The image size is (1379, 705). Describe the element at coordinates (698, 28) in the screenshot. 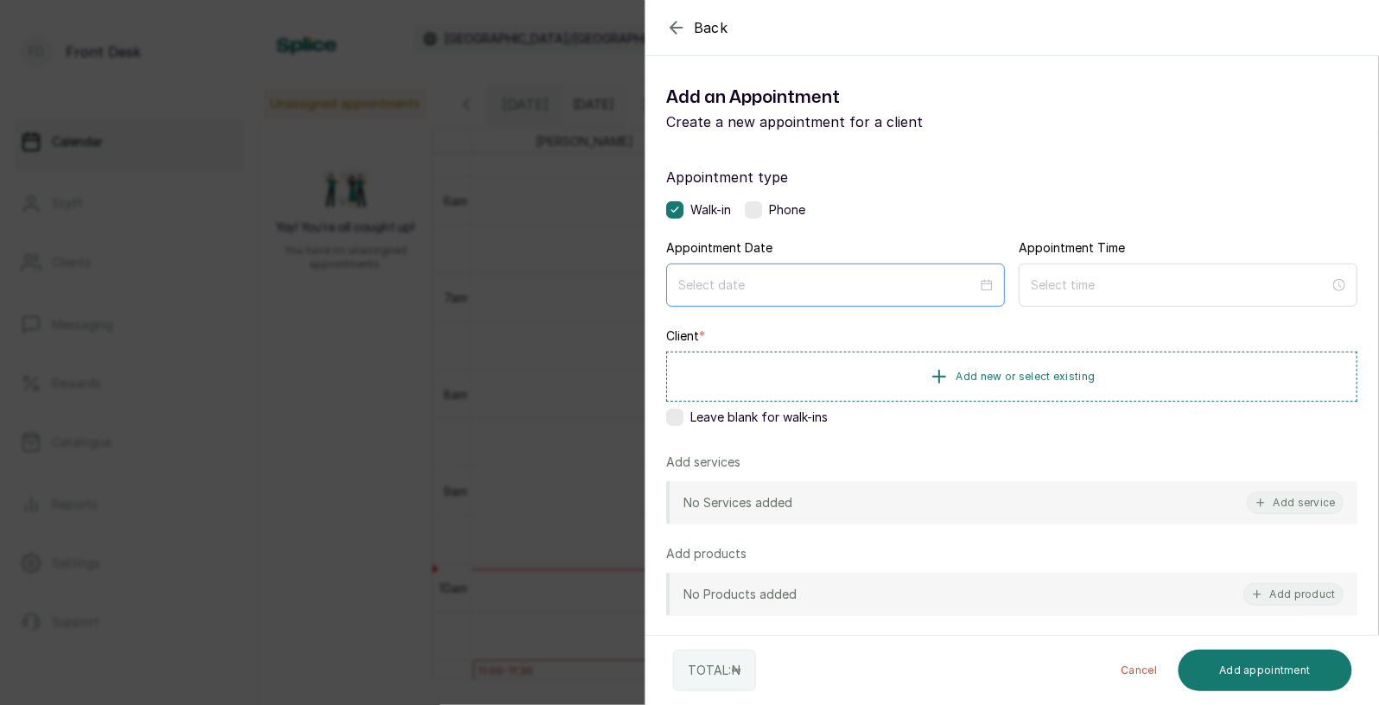

I see `button: Back` at that location.